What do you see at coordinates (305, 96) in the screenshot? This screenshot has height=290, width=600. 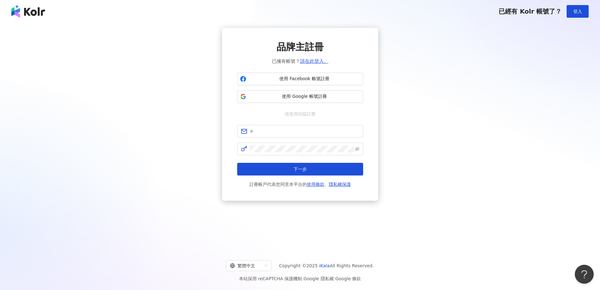 I see `span: 使用 Google 帳號註冊` at bounding box center [305, 96].